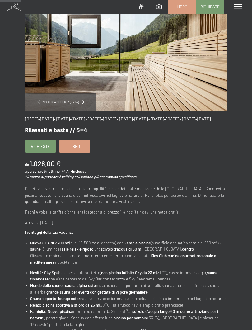 The height and width of the screenshot is (330, 252). Describe the element at coordinates (51, 249) in the screenshot. I see `font: , 8 luminose` at that location.